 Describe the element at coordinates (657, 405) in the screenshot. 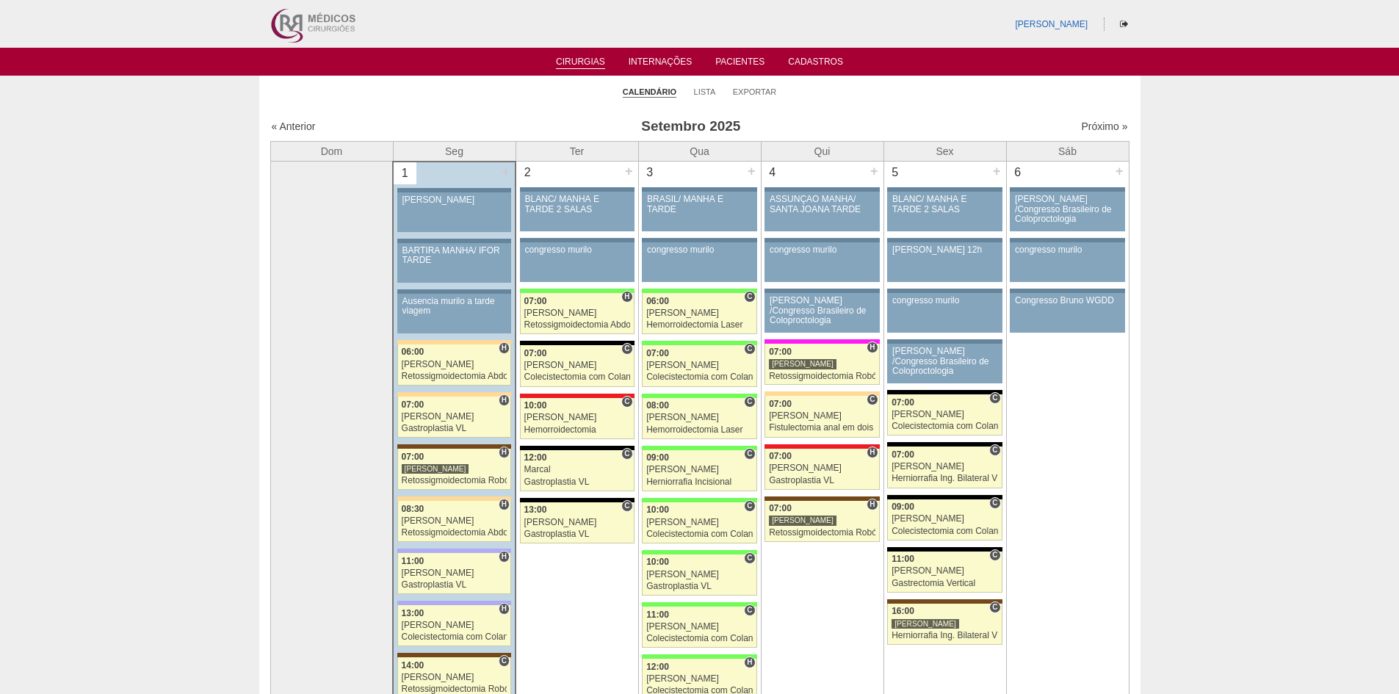

I see `span: 08:00` at that location.